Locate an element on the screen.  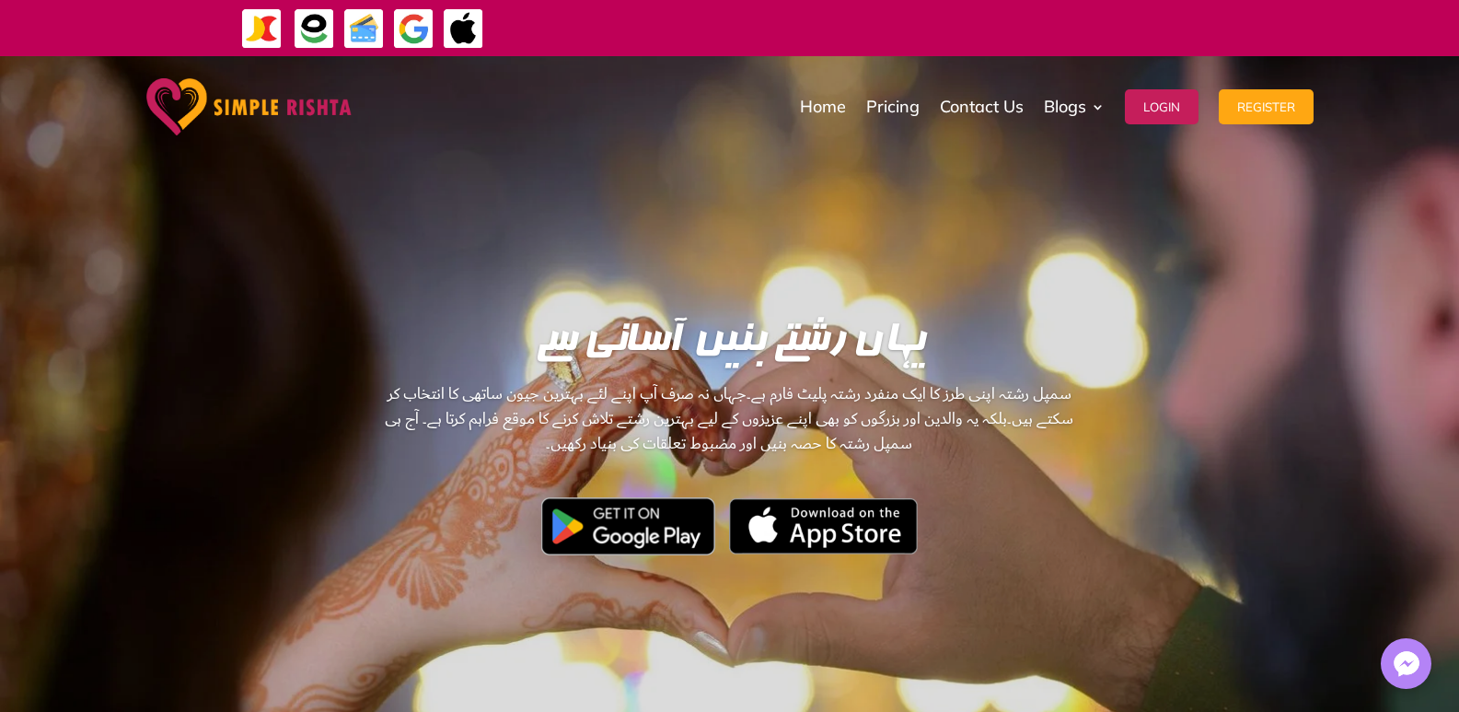
img: ApplePay-icon is located at coordinates (463, 29).